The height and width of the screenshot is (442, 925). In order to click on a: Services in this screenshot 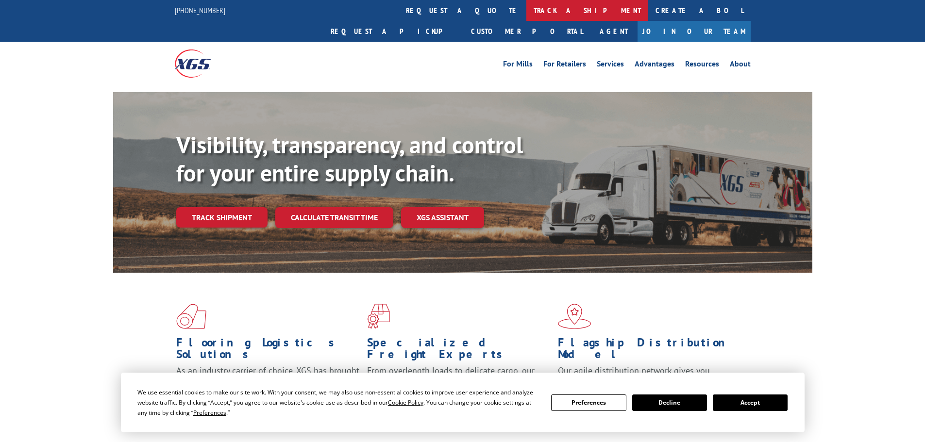, I will do `click(610, 66)`.